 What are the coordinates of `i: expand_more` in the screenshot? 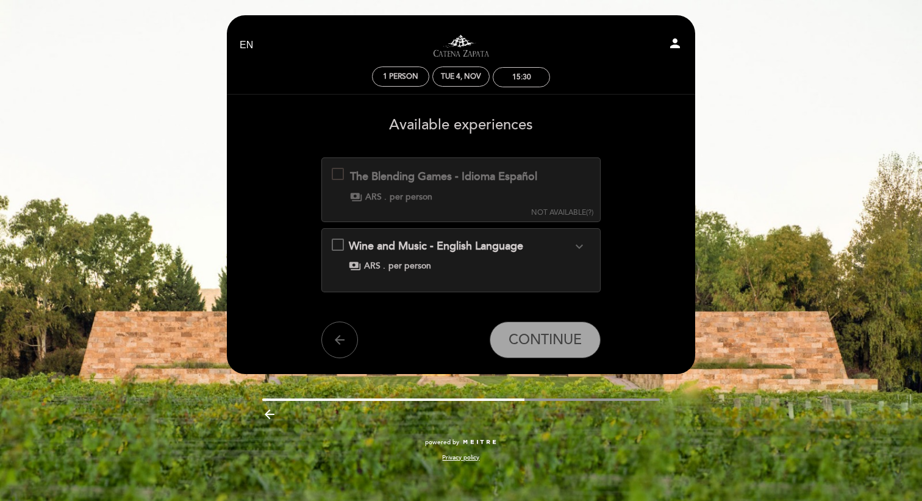 It's located at (579, 246).